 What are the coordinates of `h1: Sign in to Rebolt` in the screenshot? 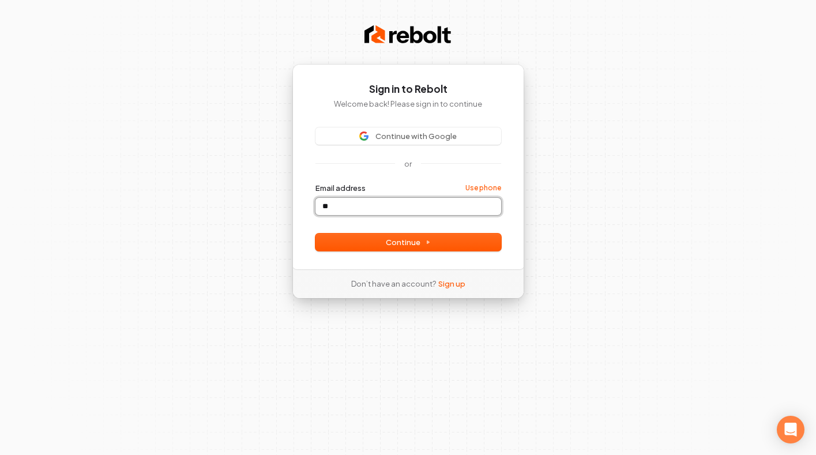 It's located at (408, 89).